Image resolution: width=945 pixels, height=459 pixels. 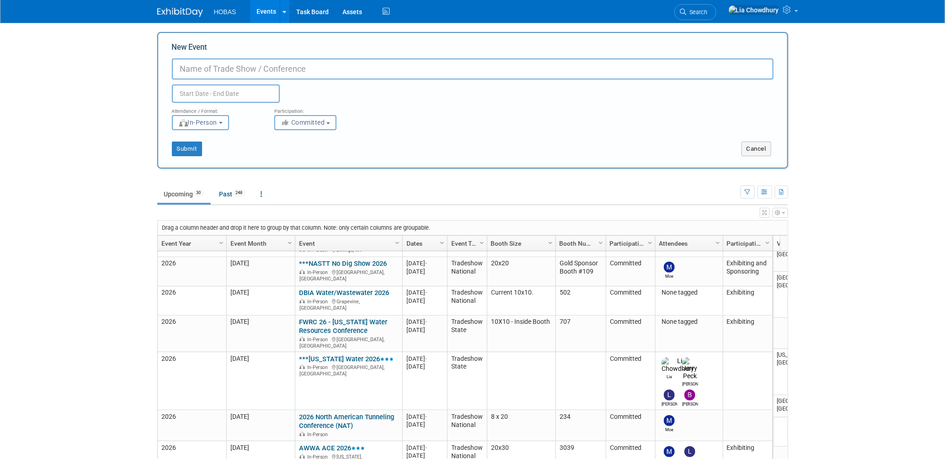 What do you see at coordinates (239, 193) in the screenshot?
I see `span: 248` at bounding box center [239, 193].